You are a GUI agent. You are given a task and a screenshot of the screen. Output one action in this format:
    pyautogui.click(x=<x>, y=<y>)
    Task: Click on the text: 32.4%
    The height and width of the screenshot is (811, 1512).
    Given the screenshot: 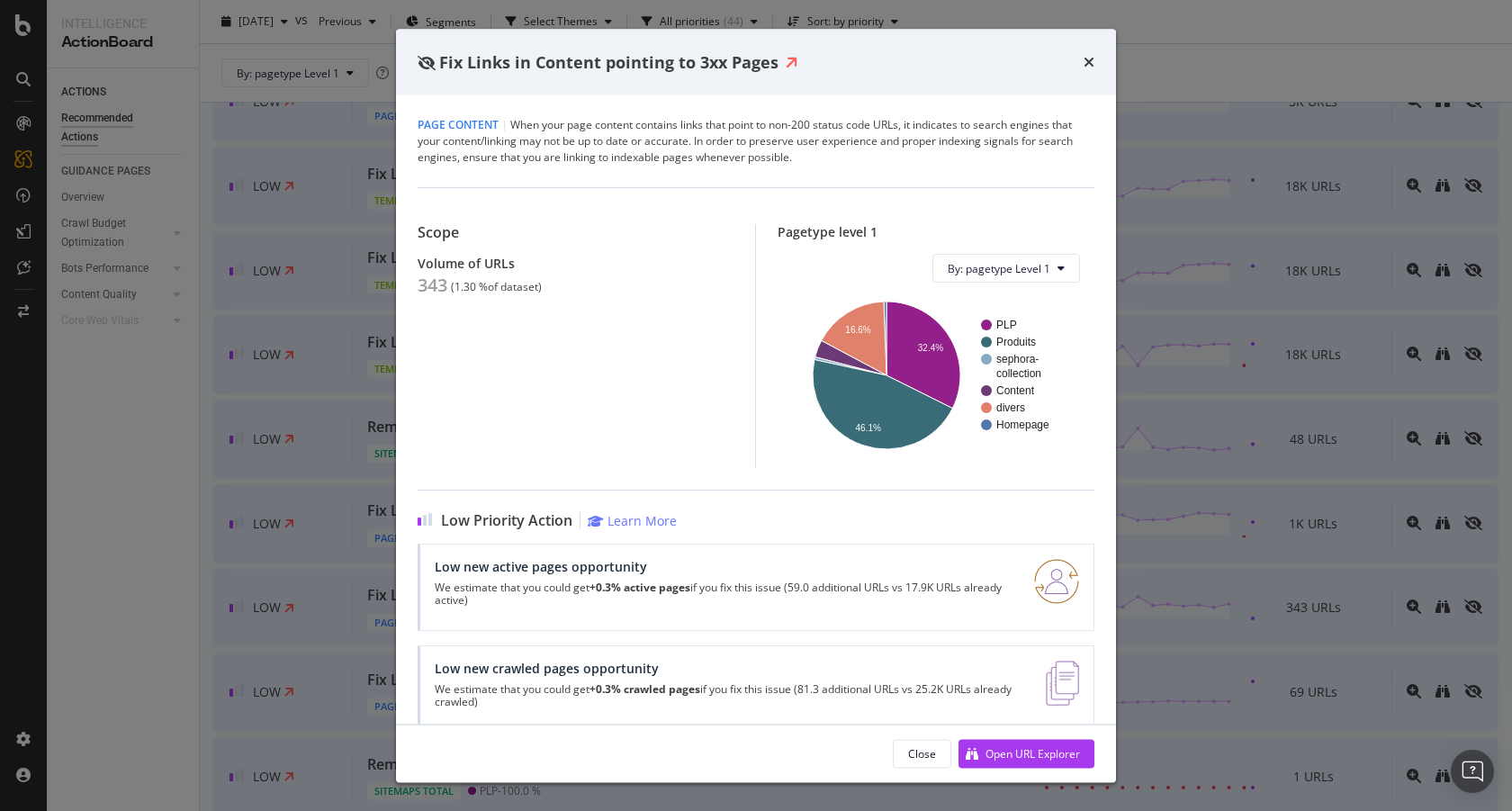 What is the action you would take?
    pyautogui.click(x=930, y=348)
    